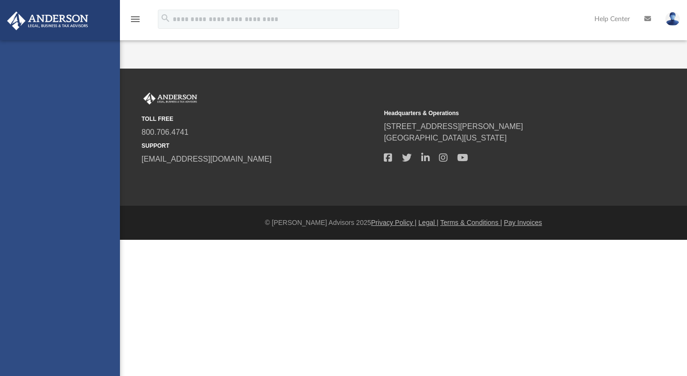 This screenshot has width=687, height=376. I want to click on small: TOLL FREE, so click(259, 119).